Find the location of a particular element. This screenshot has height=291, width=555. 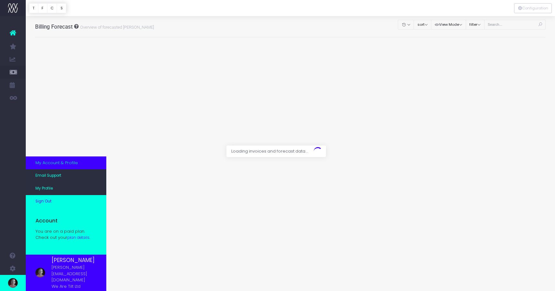

button: S is located at coordinates (62, 8).